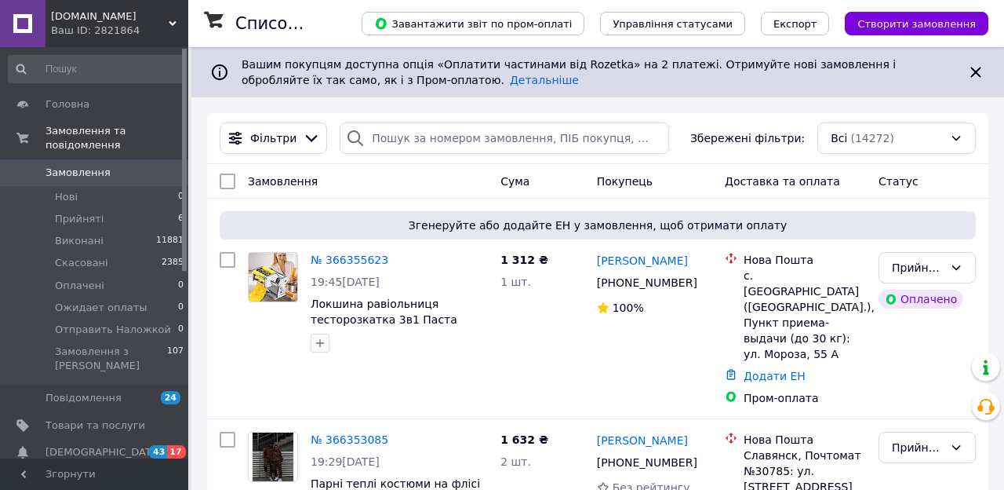  What do you see at coordinates (66, 197) in the screenshot?
I see `span: Нові` at bounding box center [66, 197].